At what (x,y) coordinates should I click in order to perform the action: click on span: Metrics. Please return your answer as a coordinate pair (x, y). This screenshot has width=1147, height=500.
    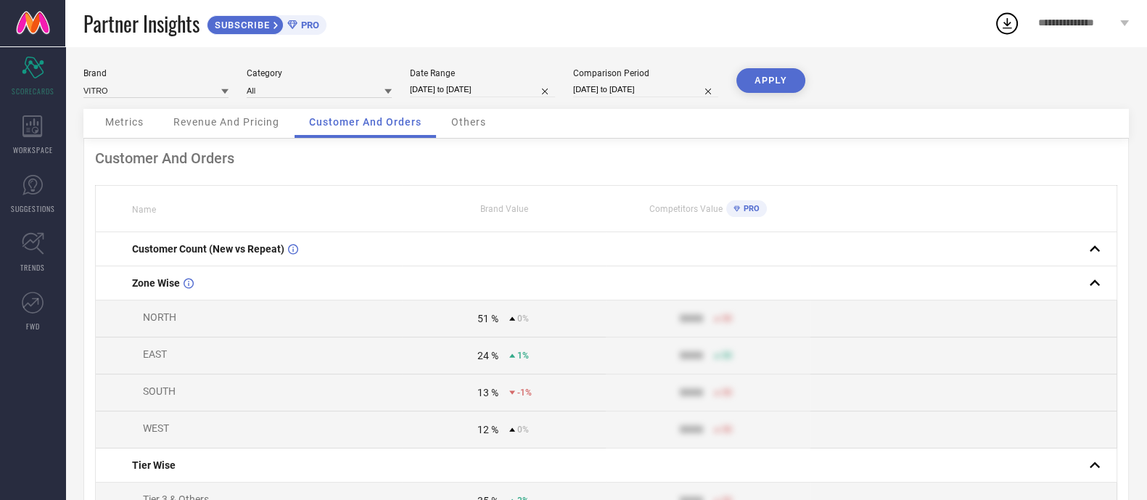
    Looking at the image, I should click on (124, 122).